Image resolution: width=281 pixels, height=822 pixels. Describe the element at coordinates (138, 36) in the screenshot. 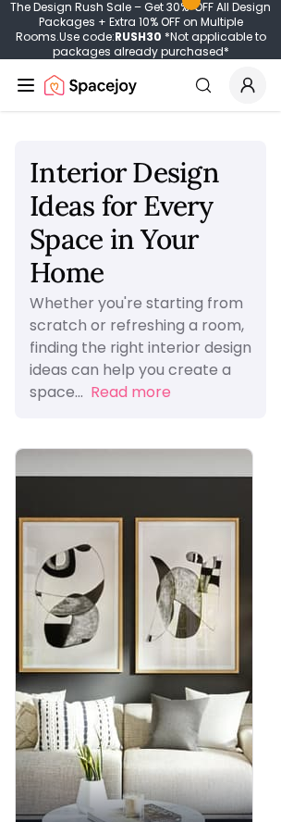

I see `b: RUSH30` at that location.